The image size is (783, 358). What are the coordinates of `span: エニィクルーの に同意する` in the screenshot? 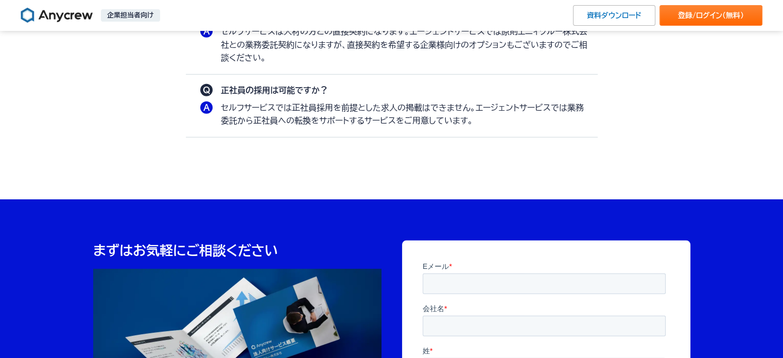 It's located at (92, 262).